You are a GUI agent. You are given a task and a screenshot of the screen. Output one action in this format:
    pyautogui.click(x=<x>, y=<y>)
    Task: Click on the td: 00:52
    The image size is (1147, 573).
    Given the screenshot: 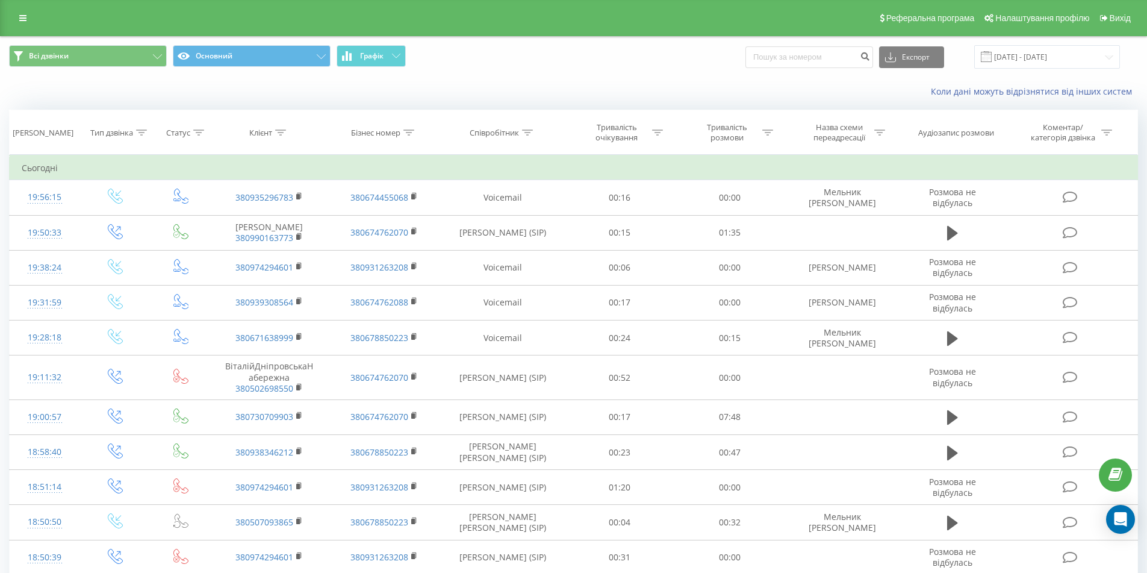 What is the action you would take?
    pyautogui.click(x=620, y=378)
    